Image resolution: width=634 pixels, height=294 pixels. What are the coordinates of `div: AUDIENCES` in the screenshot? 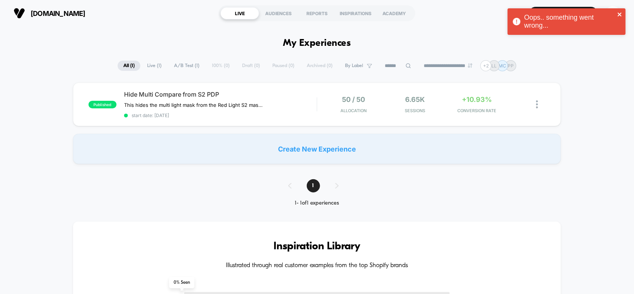 It's located at (279, 13).